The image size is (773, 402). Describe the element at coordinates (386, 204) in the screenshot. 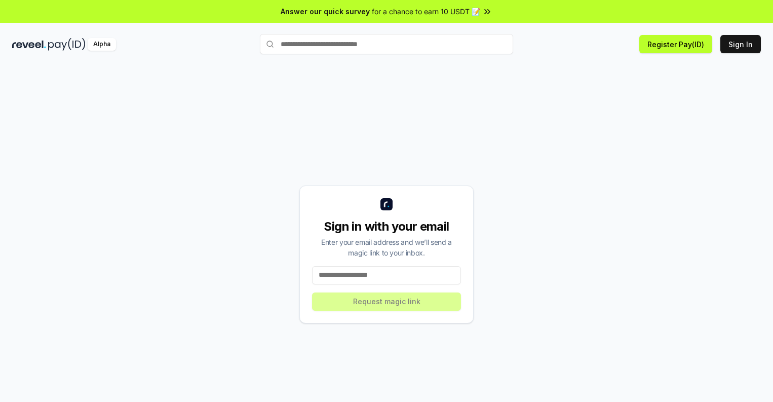

I see `img: logo_small` at that location.